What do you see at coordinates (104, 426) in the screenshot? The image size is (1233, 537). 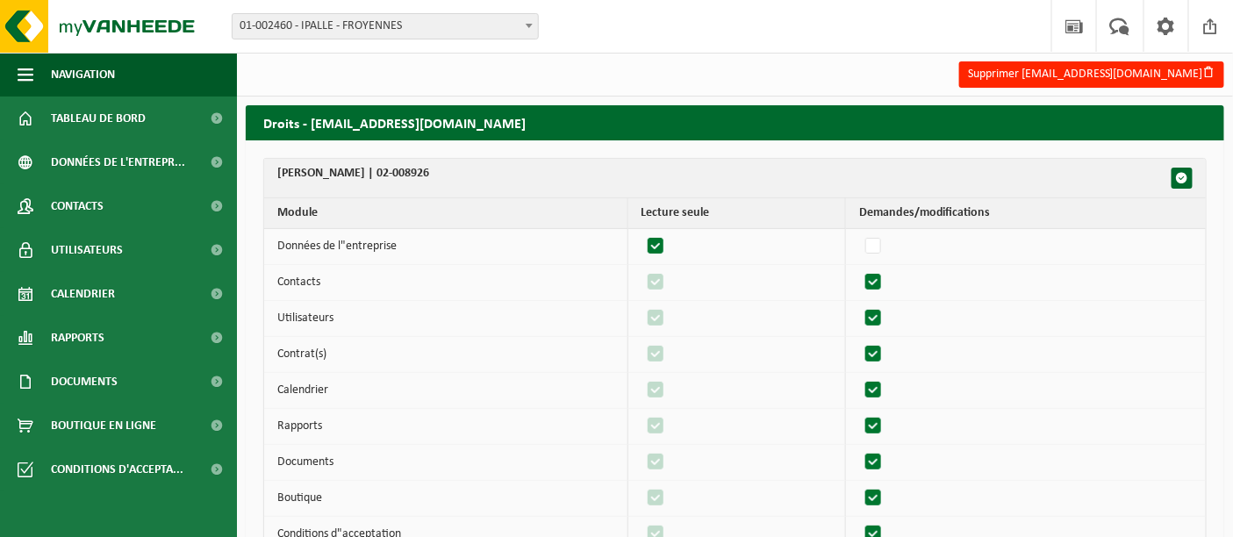 I see `span: Boutique en ligne` at bounding box center [104, 426].